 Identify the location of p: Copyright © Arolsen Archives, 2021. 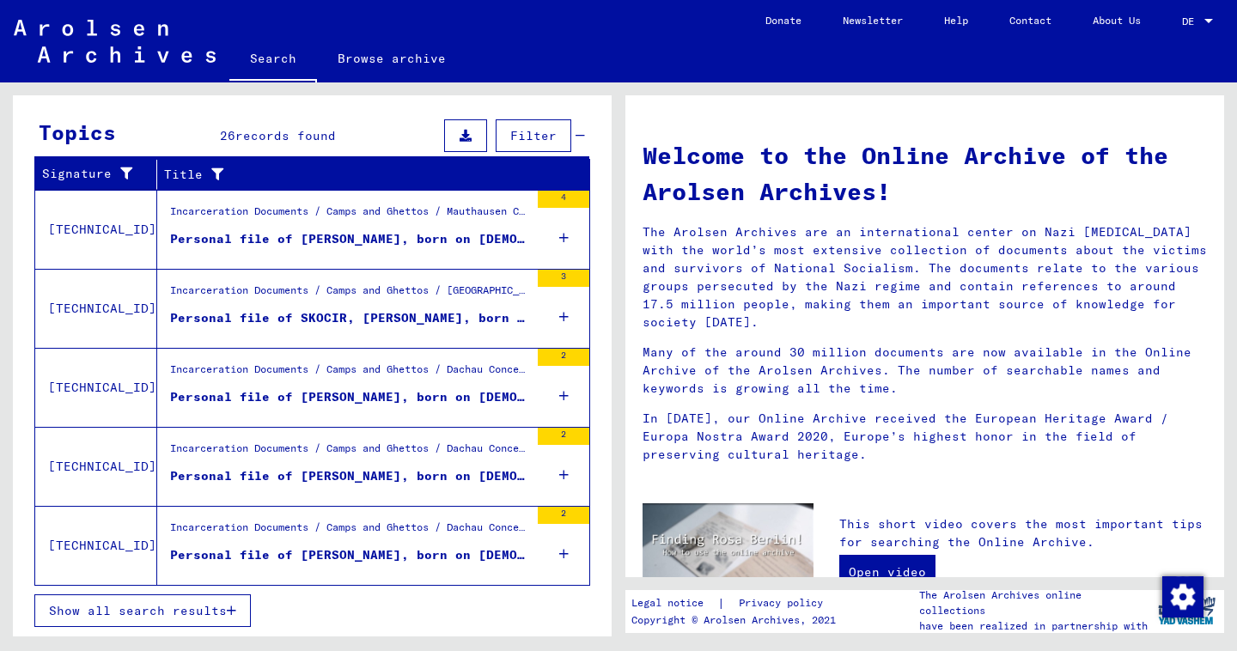
(737, 620).